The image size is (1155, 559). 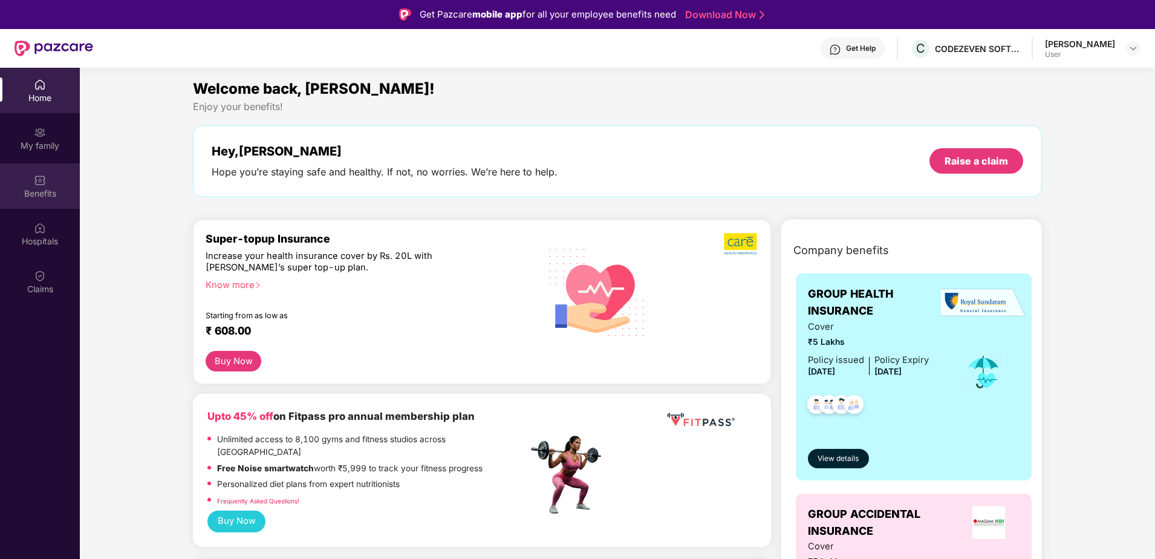 What do you see at coordinates (829, 406) in the screenshot?
I see `img: svg+xml;base64,PHN2ZyB4bWxucz0iaHR0cDovL3d3dy53My5vcmcvMjAwMC9zdmciIHdpZHRoPSI0OC45MTUiIGhlaWdodD...` at bounding box center [829, 406].